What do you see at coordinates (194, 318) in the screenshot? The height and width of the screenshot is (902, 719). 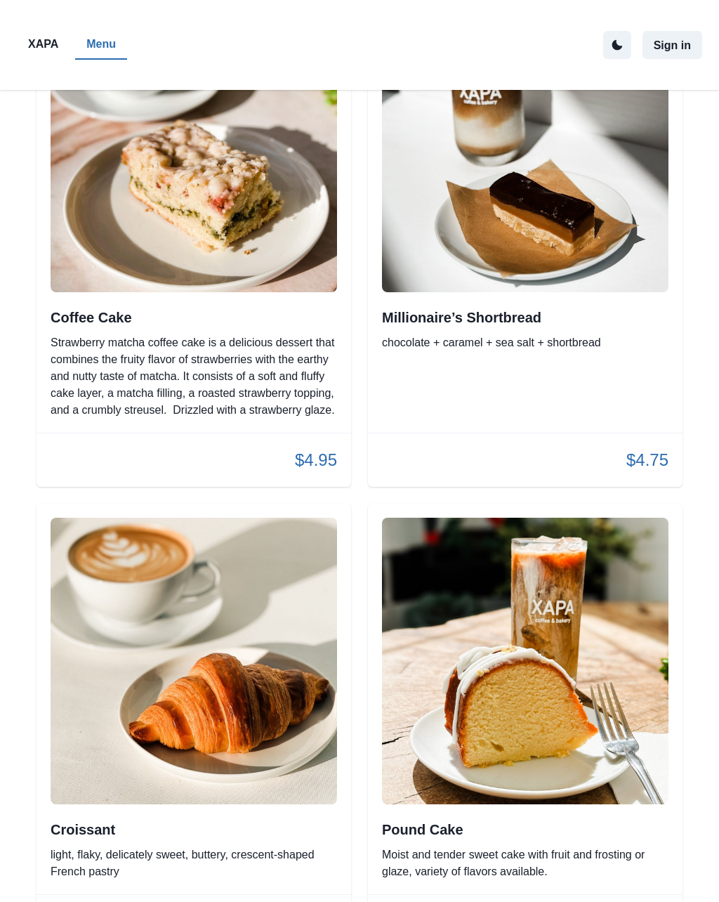 I see `h2: Coffee Cake` at bounding box center [194, 318].